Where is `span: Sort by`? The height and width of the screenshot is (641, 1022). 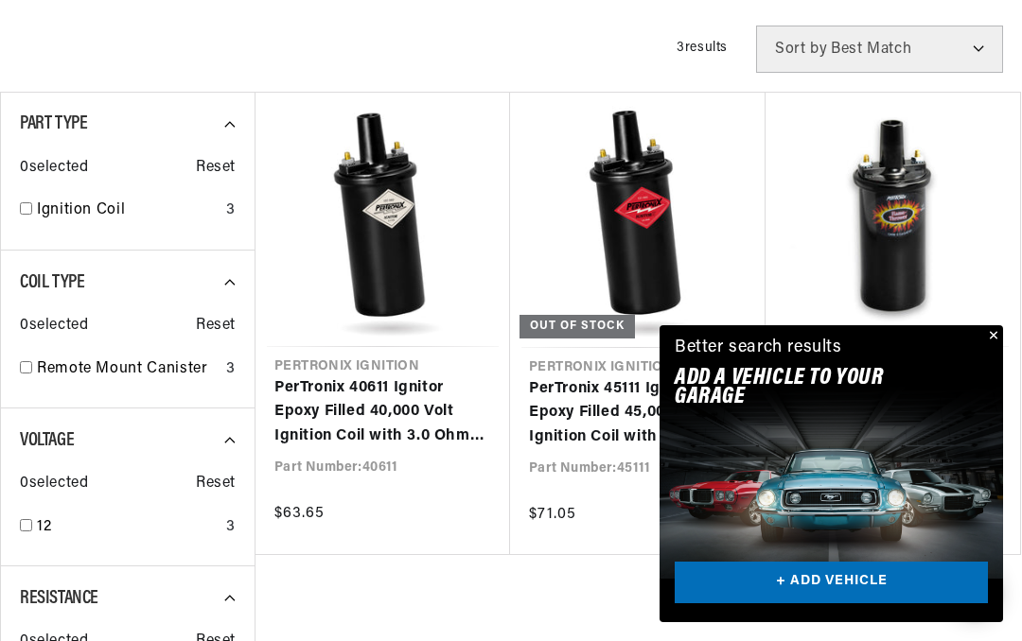 span: Sort by is located at coordinates (800, 49).